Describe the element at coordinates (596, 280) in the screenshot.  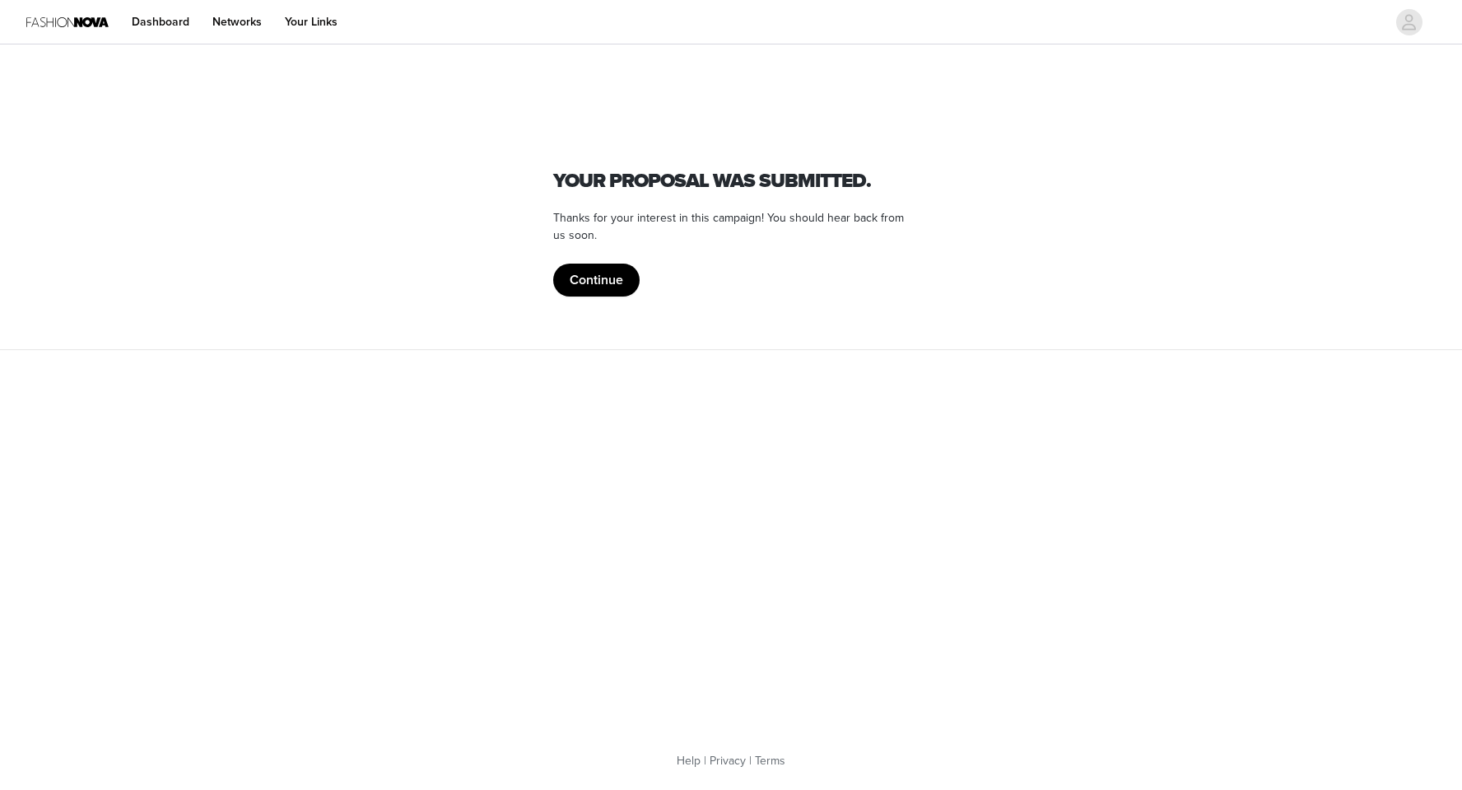
I see `button: Continue` at that location.